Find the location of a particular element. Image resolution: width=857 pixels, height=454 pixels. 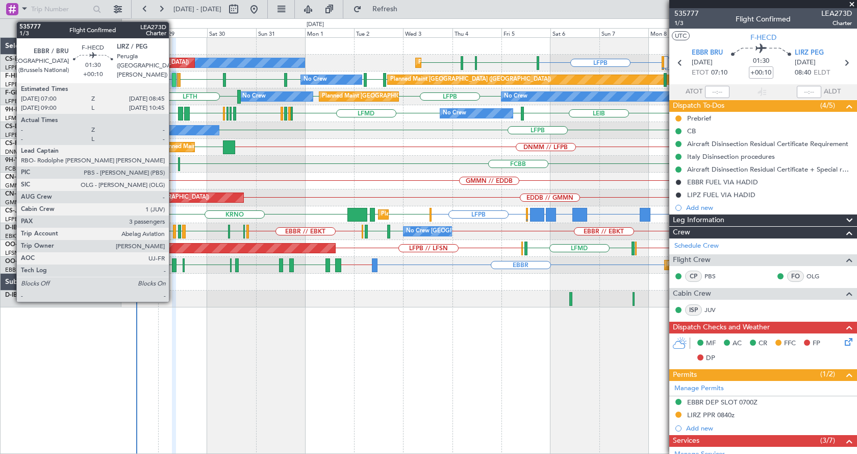

button: UTC is located at coordinates (681, 36).